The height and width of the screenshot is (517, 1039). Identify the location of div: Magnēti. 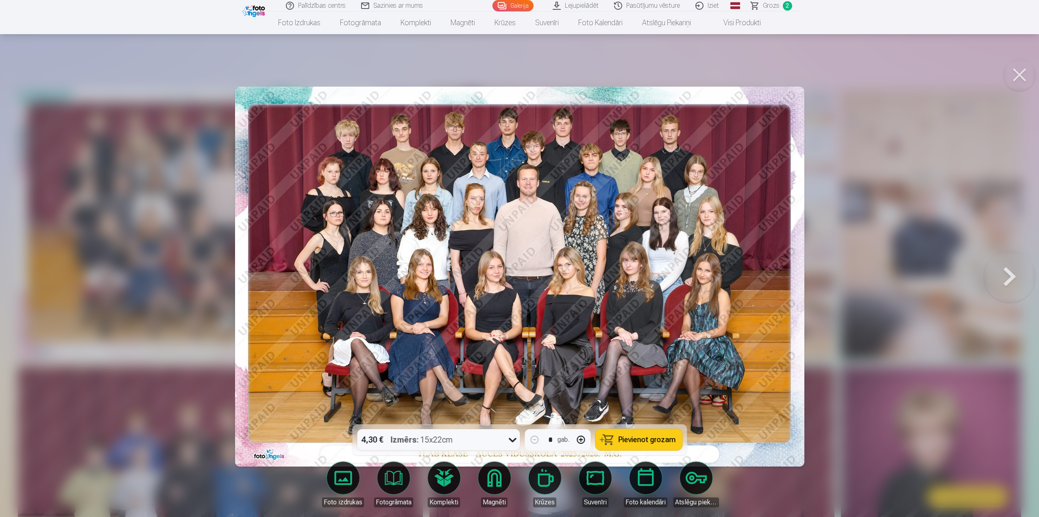
(494, 502).